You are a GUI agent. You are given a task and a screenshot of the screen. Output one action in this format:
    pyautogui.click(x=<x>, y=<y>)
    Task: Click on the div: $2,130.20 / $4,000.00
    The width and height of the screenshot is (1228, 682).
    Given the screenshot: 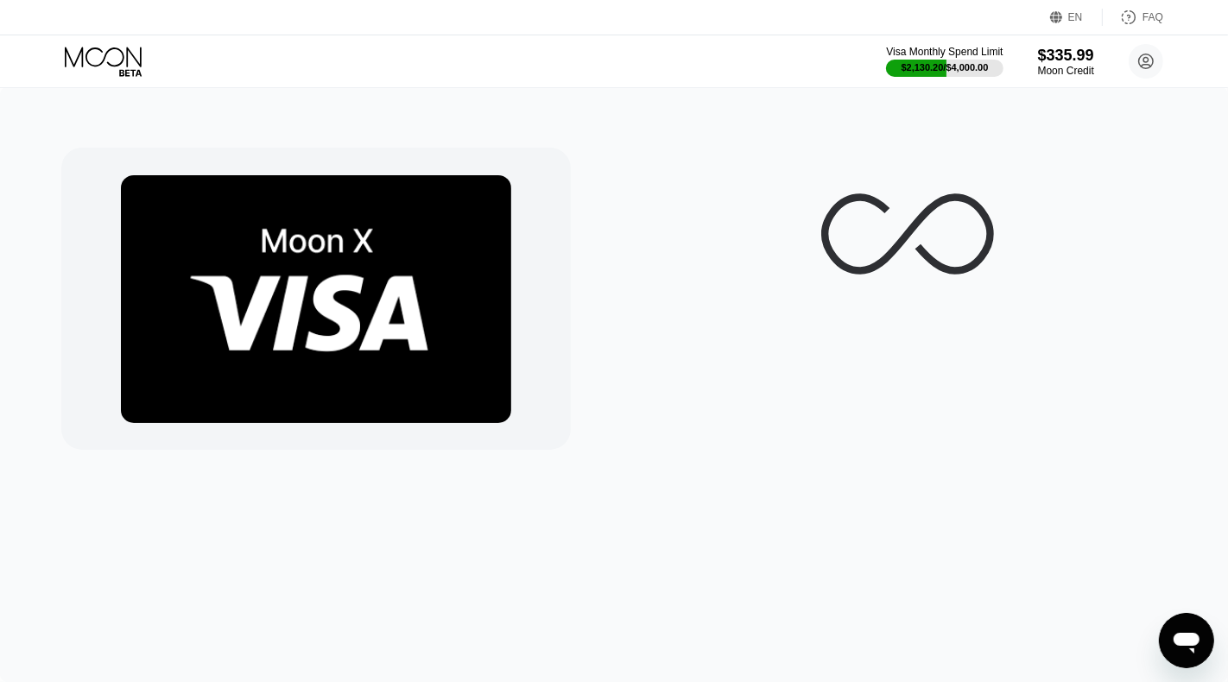 What is the action you would take?
    pyautogui.click(x=945, y=67)
    